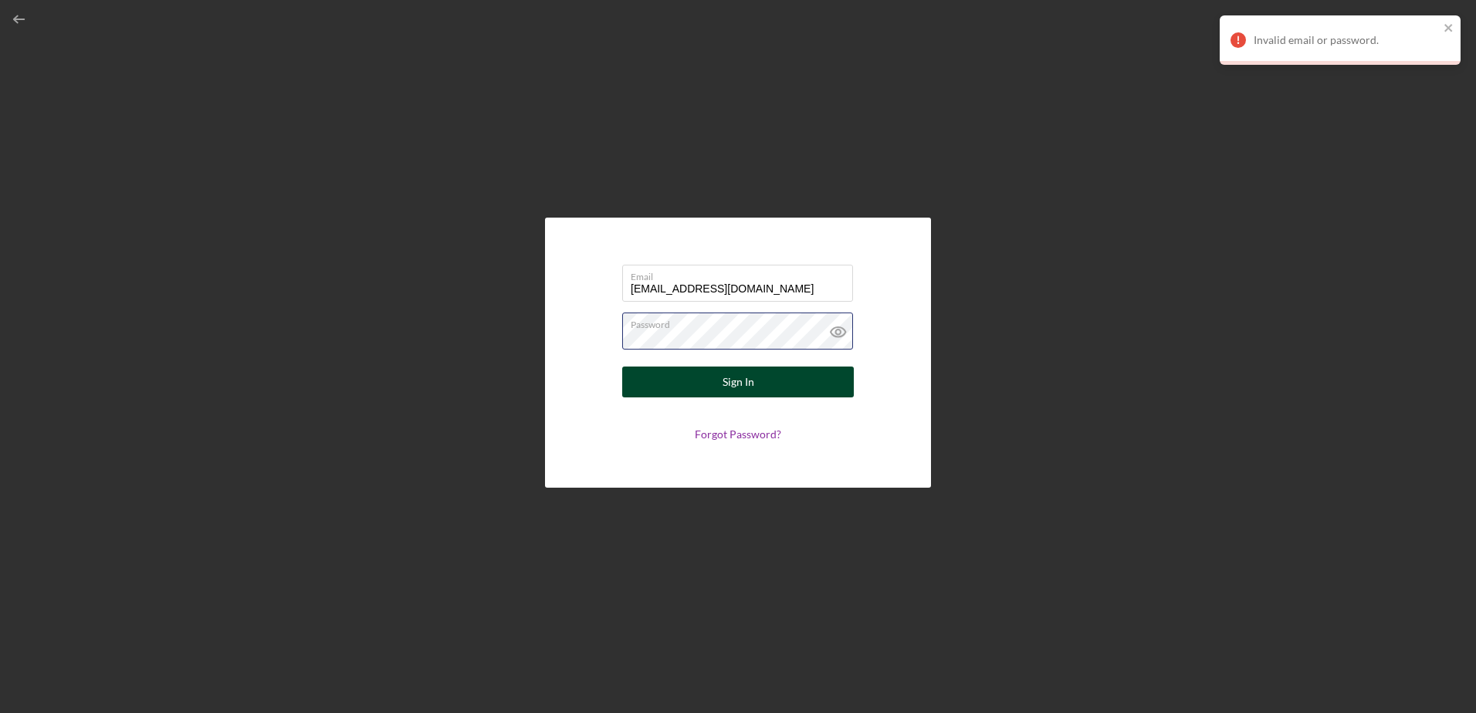  I want to click on label: Email, so click(742, 274).